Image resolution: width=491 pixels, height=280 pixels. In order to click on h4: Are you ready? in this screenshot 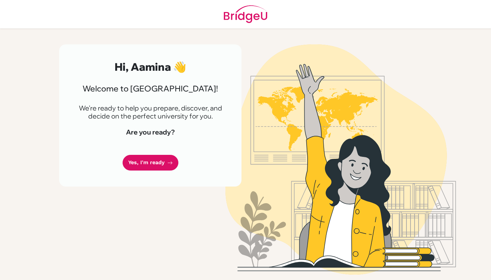, I will do `click(150, 132)`.